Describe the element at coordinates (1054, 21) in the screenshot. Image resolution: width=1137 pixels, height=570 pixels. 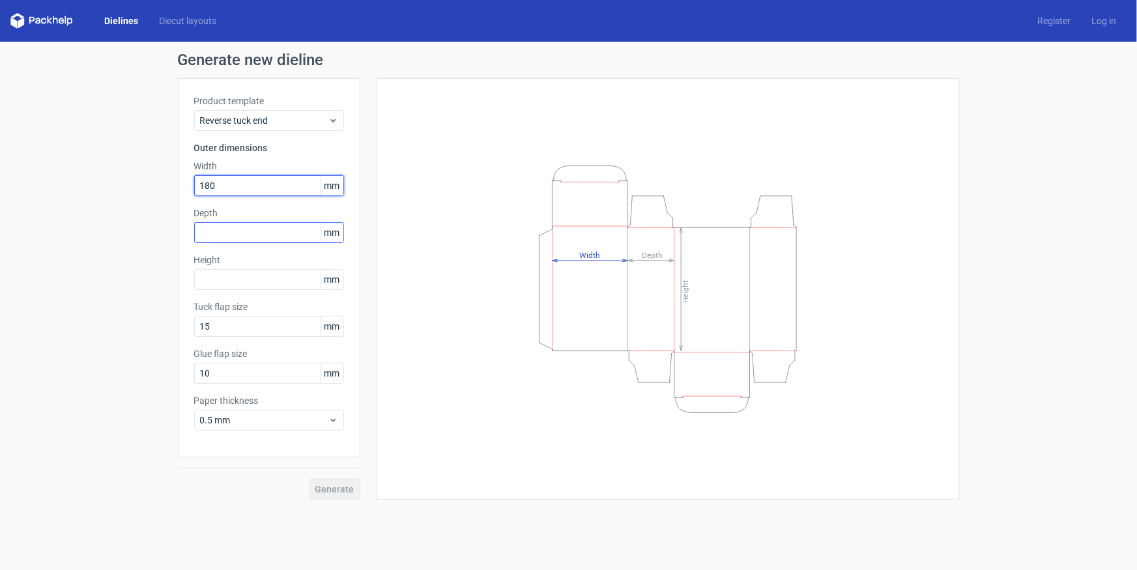
I see `a: Register` at that location.